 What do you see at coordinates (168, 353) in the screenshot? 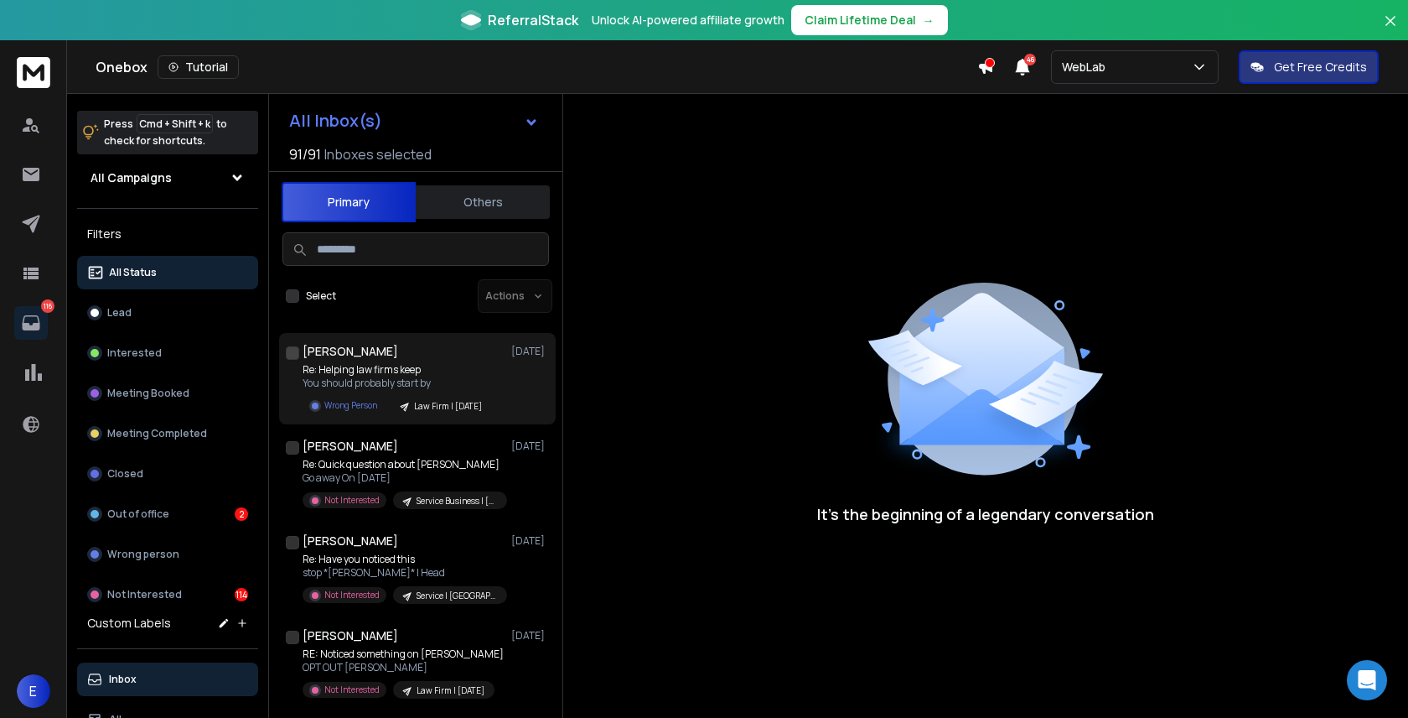
I see `button: Interested` at bounding box center [168, 353].